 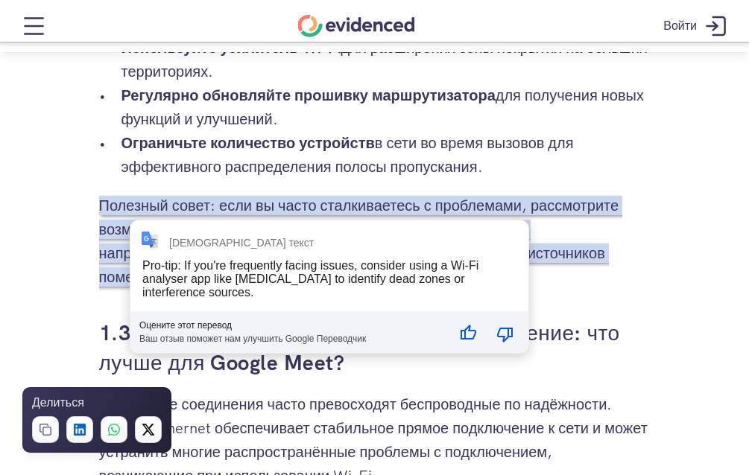 I want to click on div: Pro-tip: If you're frequently facing issues, consider using a Wi-Fi analyser app like [MEDICAL_DA..., so click(x=310, y=279).